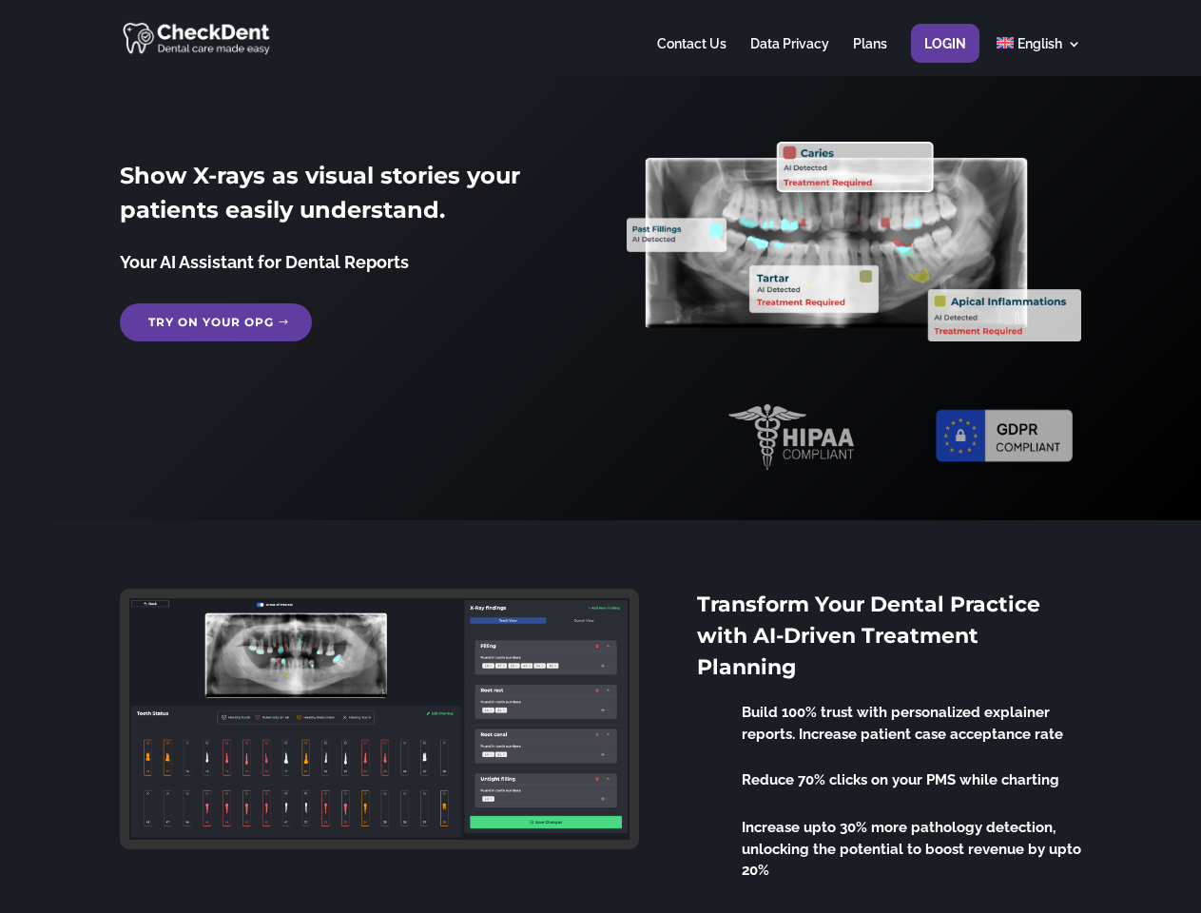  I want to click on img: CheckDent AI, so click(197, 37).